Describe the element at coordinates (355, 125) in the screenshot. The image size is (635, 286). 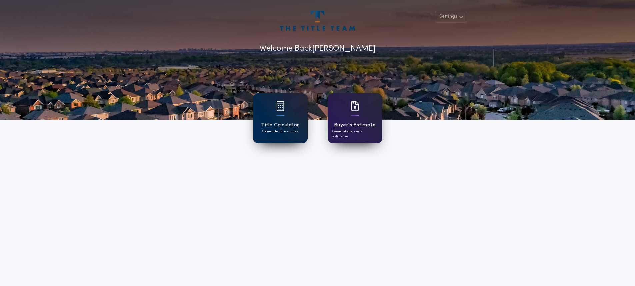
I see `h1: Buyer's Estimate` at that location.